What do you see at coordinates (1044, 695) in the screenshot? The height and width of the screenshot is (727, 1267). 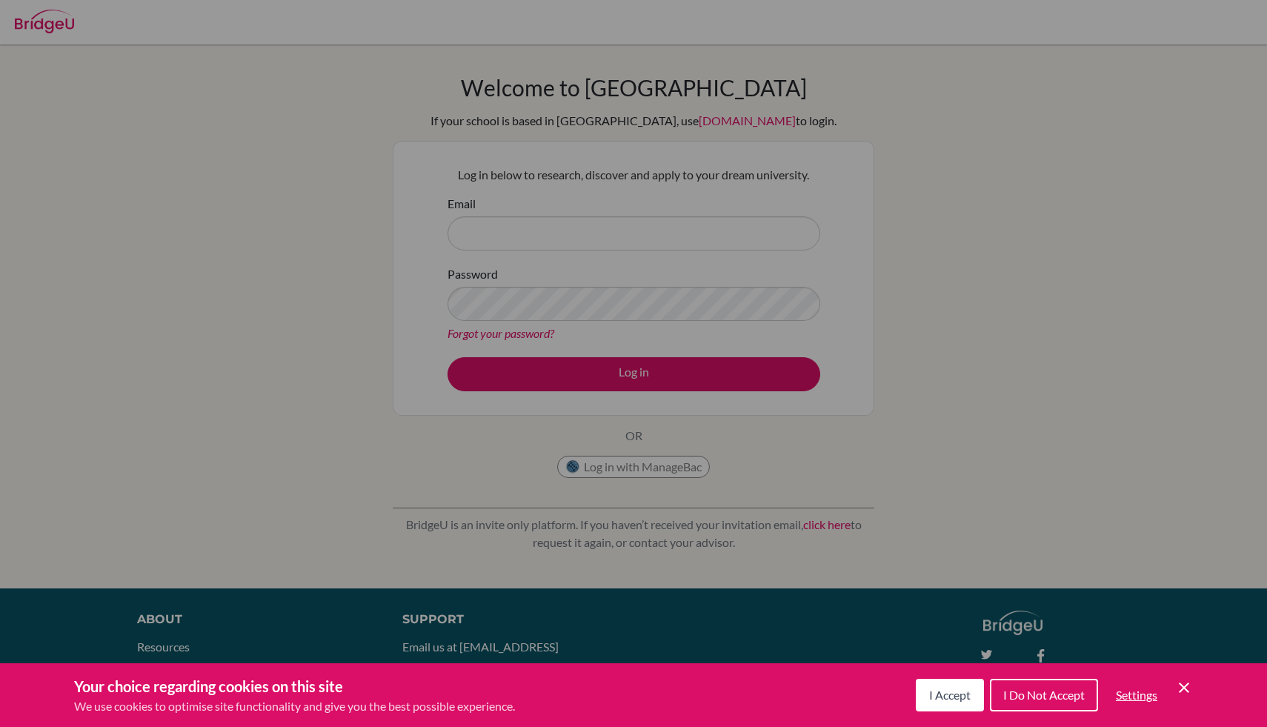 I see `button: I Do Not Accept` at bounding box center [1044, 695].